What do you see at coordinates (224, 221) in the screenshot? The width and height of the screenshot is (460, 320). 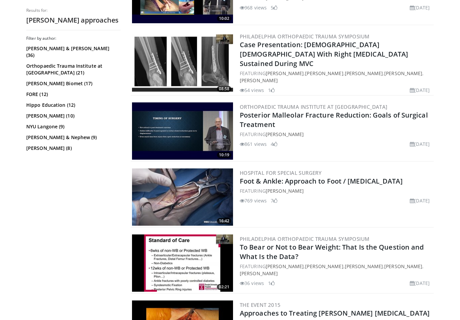 I see `span: 16:42` at bounding box center [224, 221].